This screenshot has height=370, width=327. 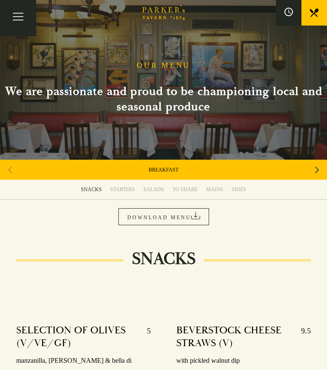 I want to click on a: DOWNLOAD MENU, so click(x=163, y=217).